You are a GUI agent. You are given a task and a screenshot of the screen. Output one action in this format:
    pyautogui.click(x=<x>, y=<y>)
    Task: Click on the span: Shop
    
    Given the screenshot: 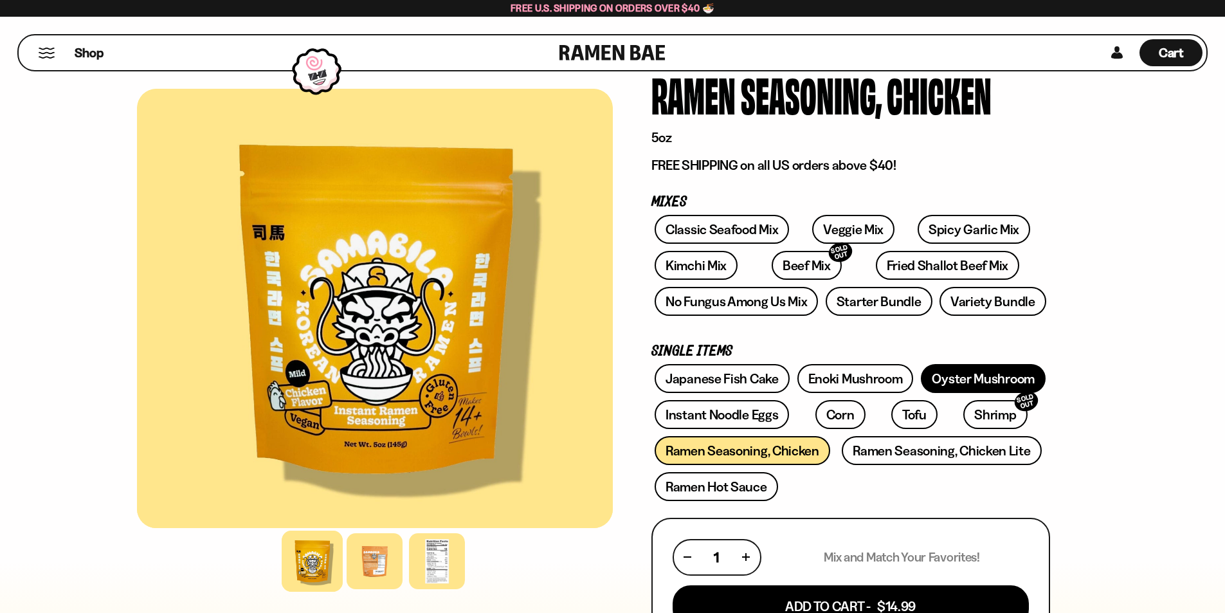 What is the action you would take?
    pyautogui.click(x=89, y=53)
    